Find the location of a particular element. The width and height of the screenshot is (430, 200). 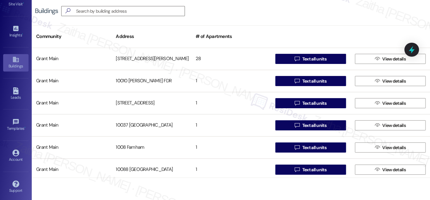

a: Support is located at coordinates (16, 187).